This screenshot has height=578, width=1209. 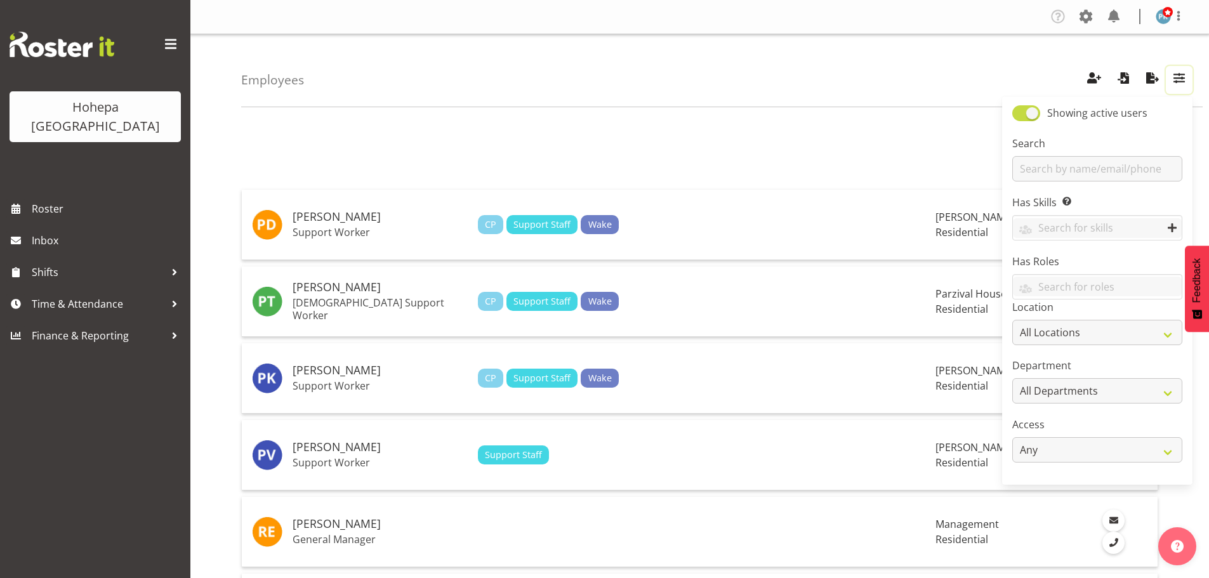 I want to click on span: Shifts, so click(x=98, y=272).